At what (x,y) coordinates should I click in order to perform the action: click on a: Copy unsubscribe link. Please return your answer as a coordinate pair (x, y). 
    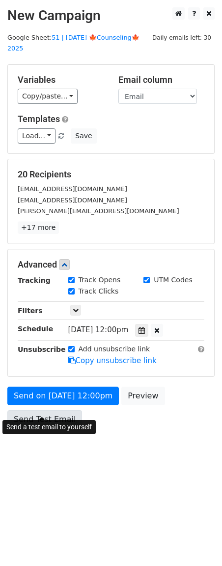
    Looking at the image, I should click on (112, 361).